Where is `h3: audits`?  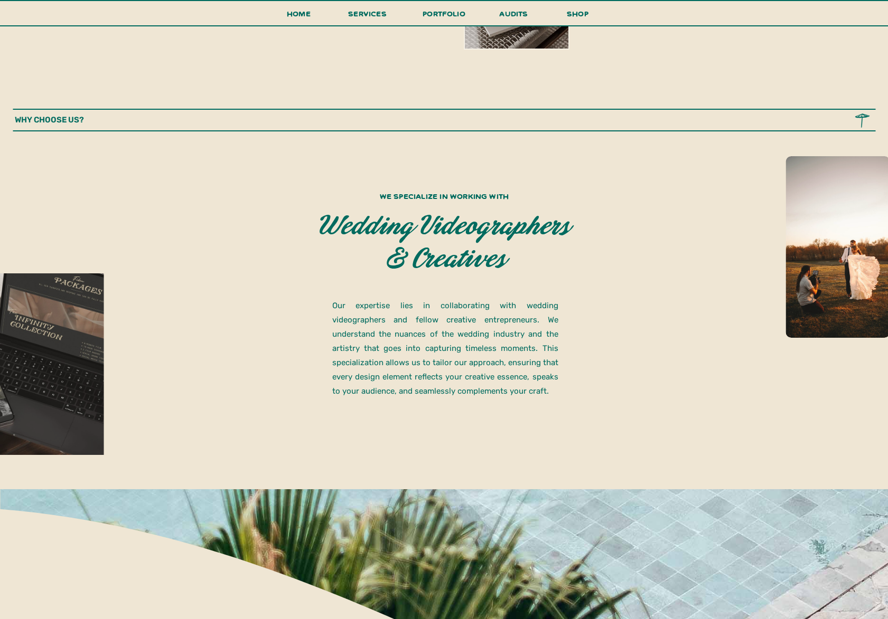
h3: audits is located at coordinates (514, 16).